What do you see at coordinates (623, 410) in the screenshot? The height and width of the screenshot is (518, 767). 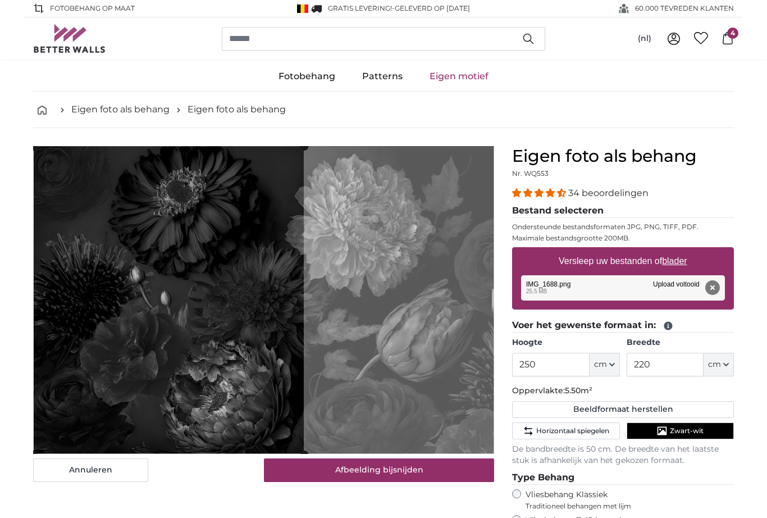 I see `button: Beeldformaat herstellen` at bounding box center [623, 410].